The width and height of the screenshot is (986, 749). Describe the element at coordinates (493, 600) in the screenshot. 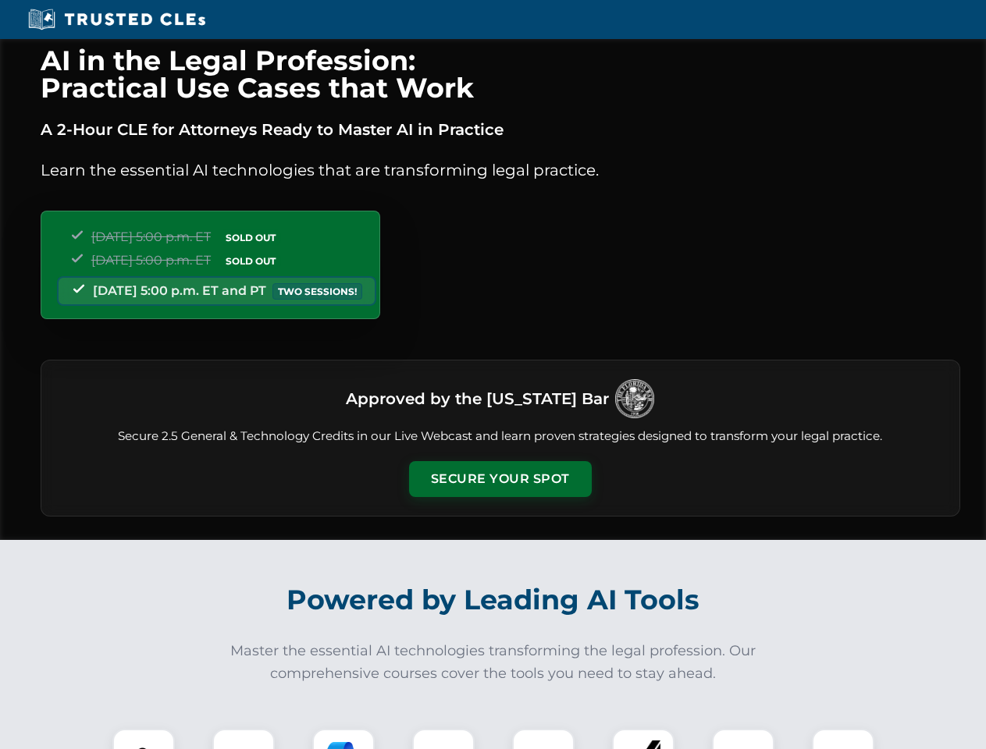

I see `h2: Powered by Leading AI Tools` at that location.